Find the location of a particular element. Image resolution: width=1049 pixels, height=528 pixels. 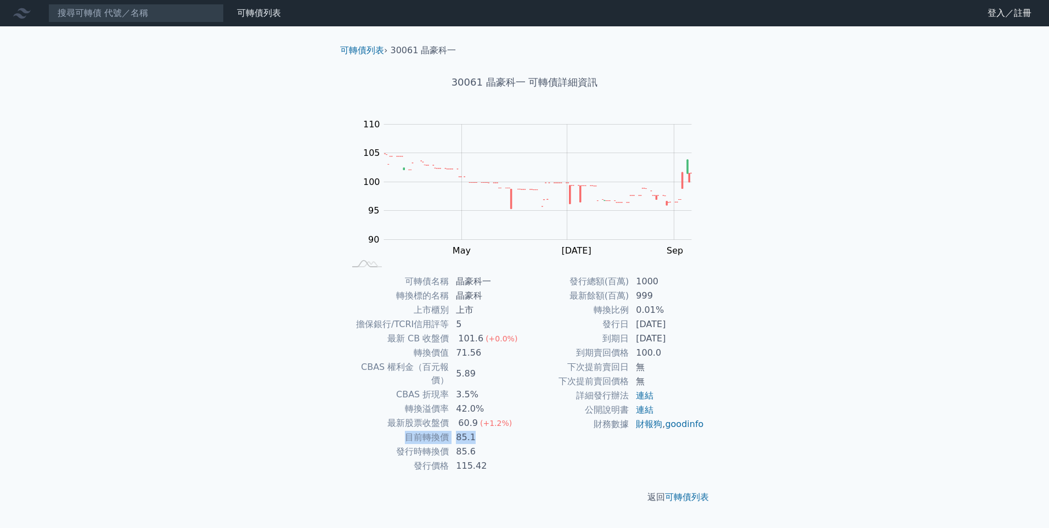

td: 詳細發行辦法 is located at coordinates (577, 396).